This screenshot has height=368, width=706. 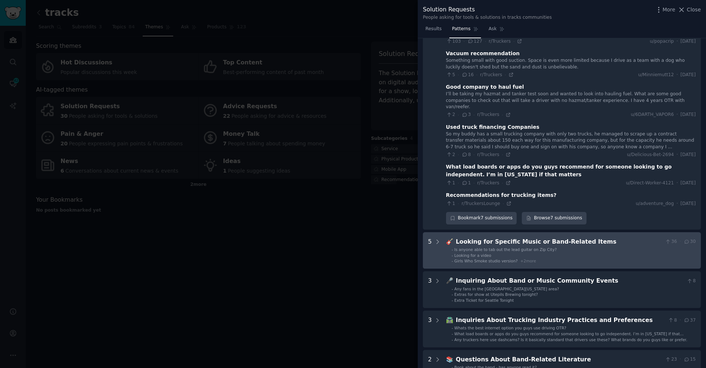 What do you see at coordinates (652, 115) in the screenshot?
I see `span: u/6DARTH_VAPOR6` at bounding box center [652, 115].